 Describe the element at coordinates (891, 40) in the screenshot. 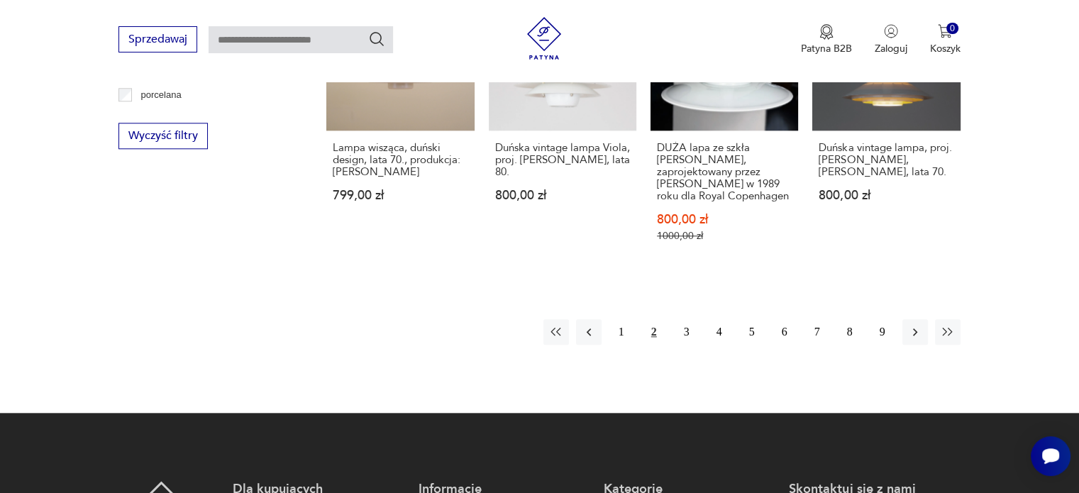

I see `button: Zaloguj` at that location.